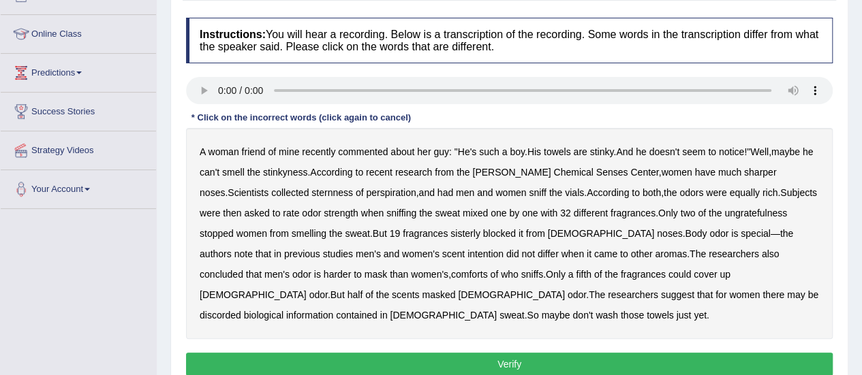  I want to click on b: sniffing, so click(401, 213).